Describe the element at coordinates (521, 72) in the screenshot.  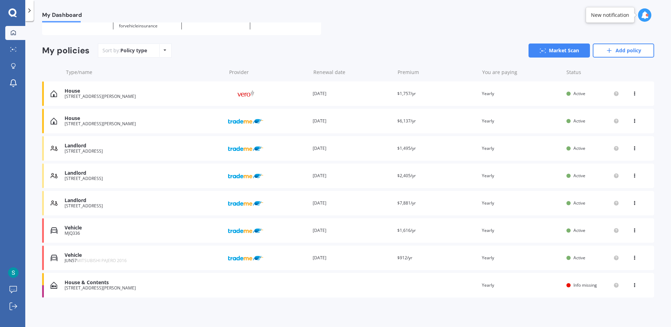
I see `div: You are paying` at that location.